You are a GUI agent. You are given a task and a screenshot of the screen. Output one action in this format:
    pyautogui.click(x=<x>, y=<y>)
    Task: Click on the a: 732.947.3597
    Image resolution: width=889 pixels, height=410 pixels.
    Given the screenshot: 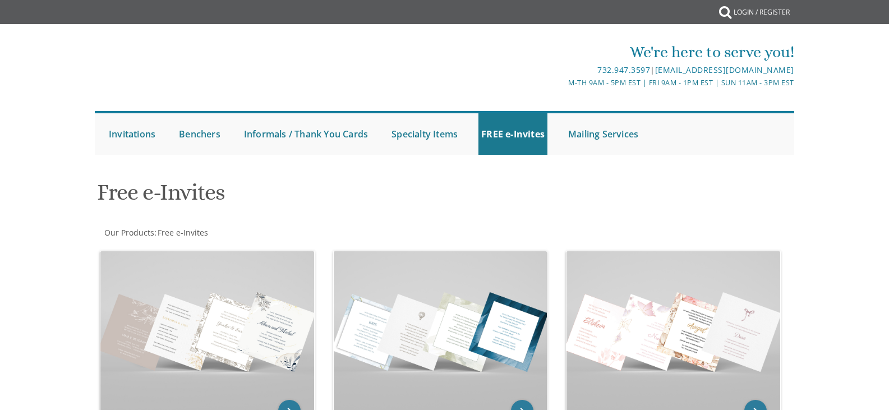 What is the action you would take?
    pyautogui.click(x=623, y=70)
    